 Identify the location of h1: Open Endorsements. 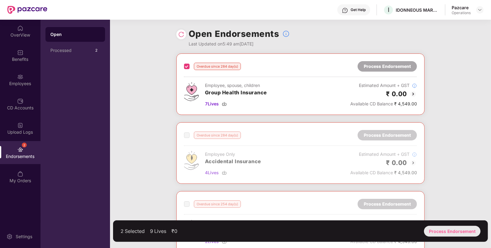
(234, 34).